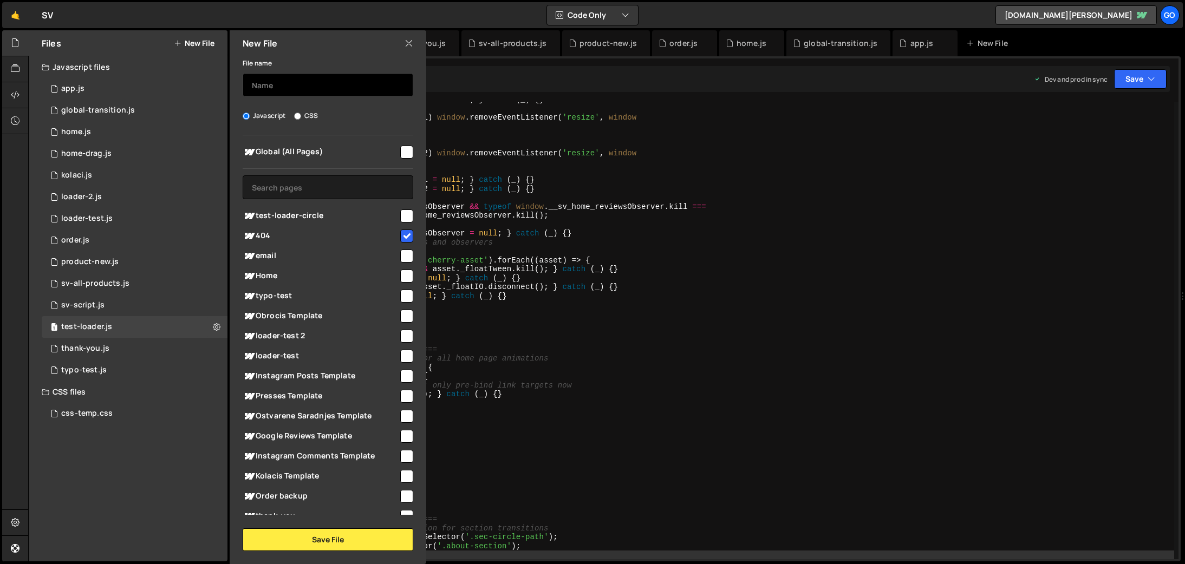 Image resolution: width=1185 pixels, height=564 pixels. Describe the element at coordinates (321, 336) in the screenshot. I see `span: loader-test 2` at that location.